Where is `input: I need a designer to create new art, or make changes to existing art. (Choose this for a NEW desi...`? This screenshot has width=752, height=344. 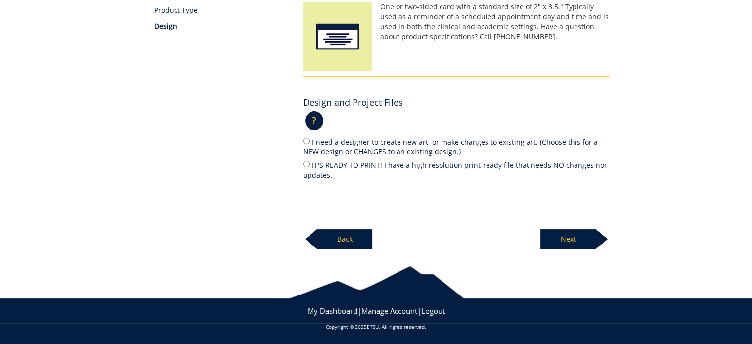 input: I need a designer to create new art, or make changes to existing art. (Choose this for a NEW desi... is located at coordinates (306, 141).